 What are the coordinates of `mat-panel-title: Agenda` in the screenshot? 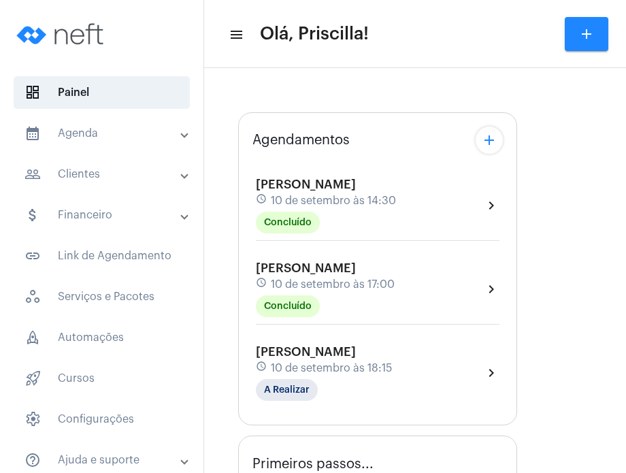 It's located at (103, 133).